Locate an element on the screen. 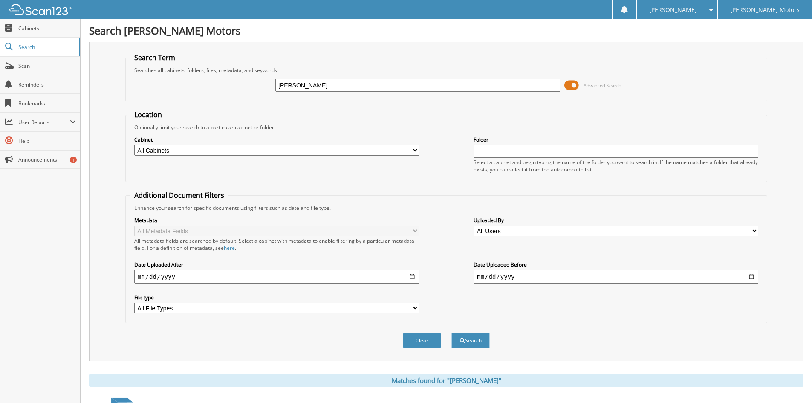 The image size is (812, 403). label: Metadata is located at coordinates (277, 220).